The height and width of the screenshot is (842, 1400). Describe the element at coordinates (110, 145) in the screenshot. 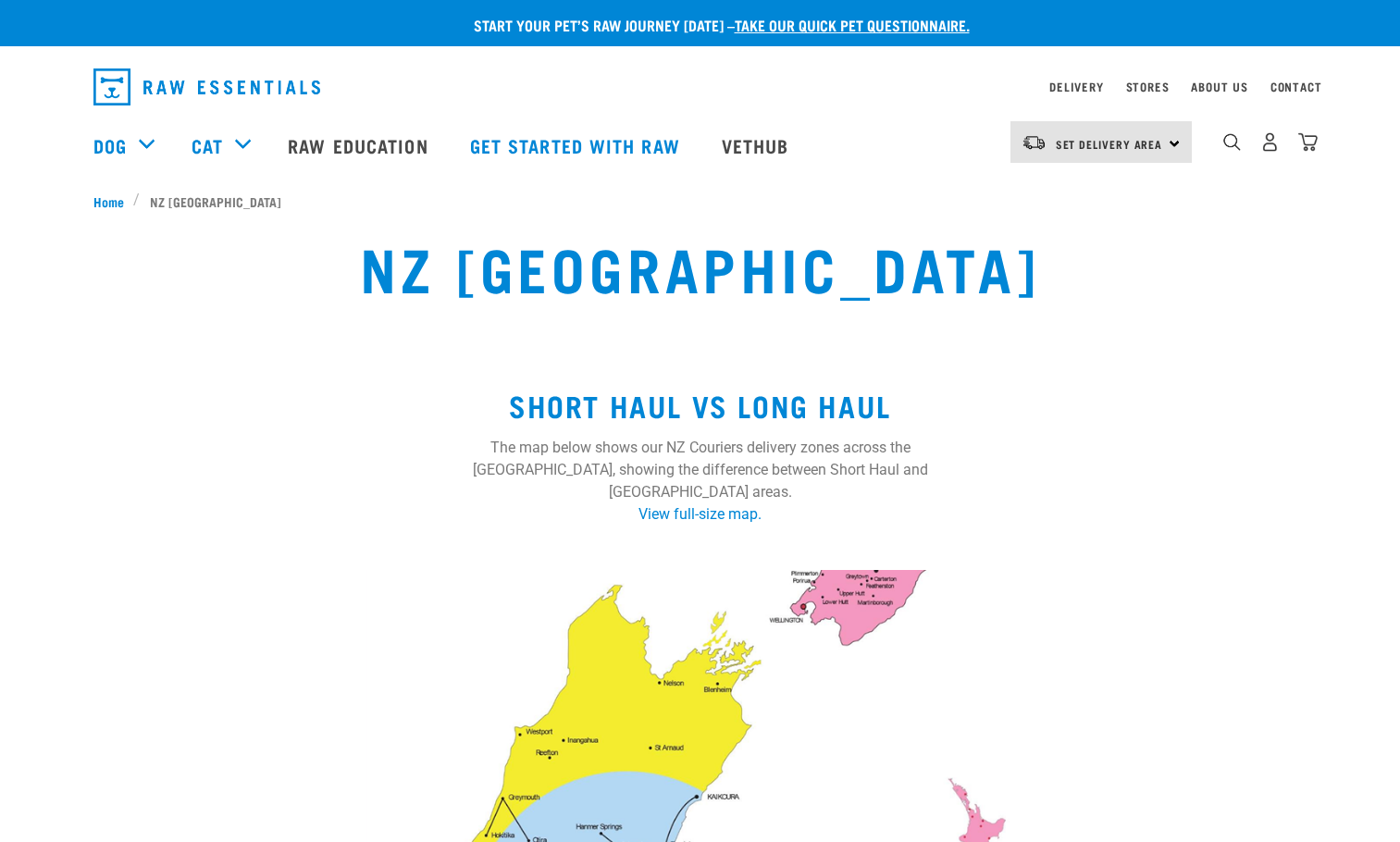

I see `a: Dog` at that location.